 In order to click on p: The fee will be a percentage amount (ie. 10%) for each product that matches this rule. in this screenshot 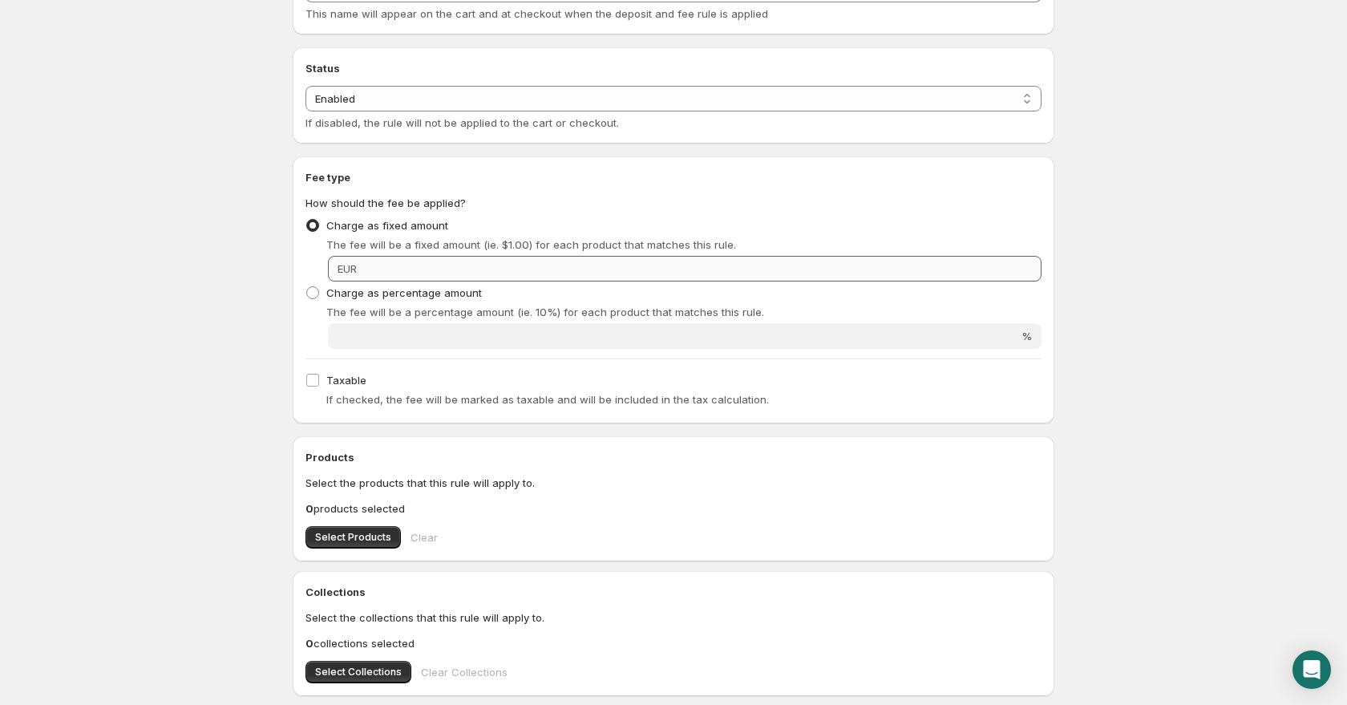, I will do `click(684, 312)`.